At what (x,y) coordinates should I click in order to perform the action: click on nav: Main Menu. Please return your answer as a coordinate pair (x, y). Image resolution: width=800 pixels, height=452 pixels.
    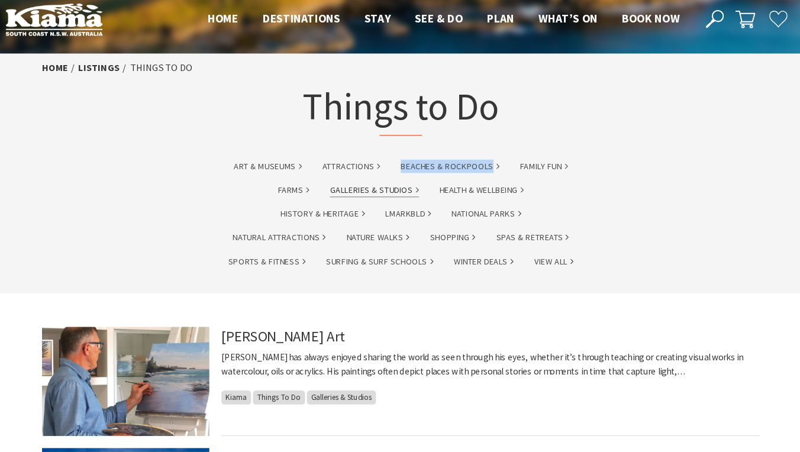
    Looking at the image, I should click on (442, 30).